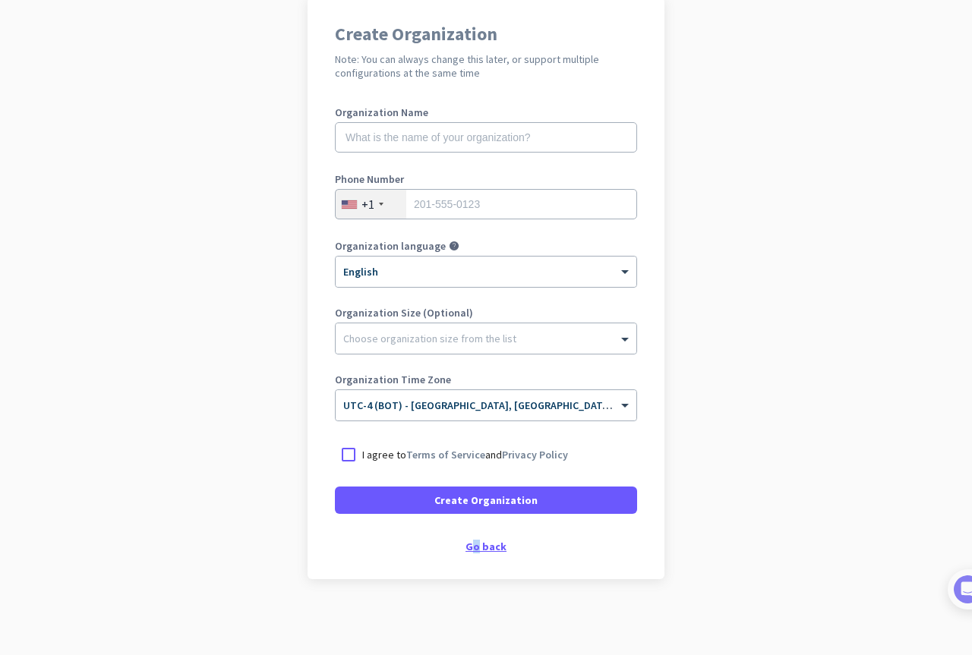  I want to click on label: Organization language, so click(390, 246).